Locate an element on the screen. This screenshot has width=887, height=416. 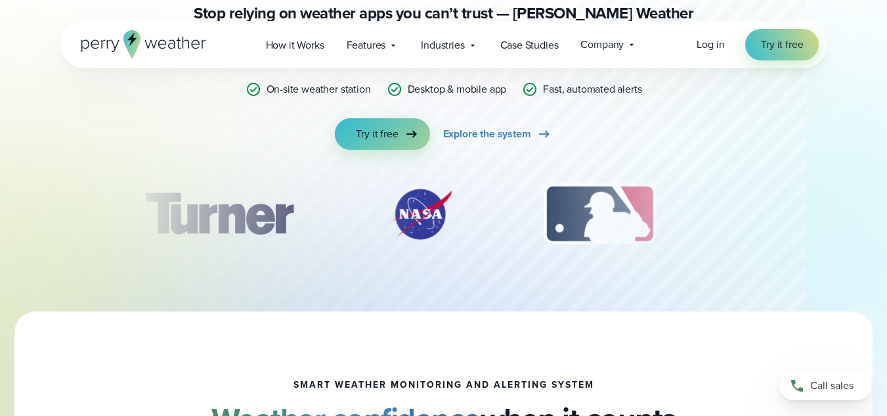
span: Company is located at coordinates (602, 45).